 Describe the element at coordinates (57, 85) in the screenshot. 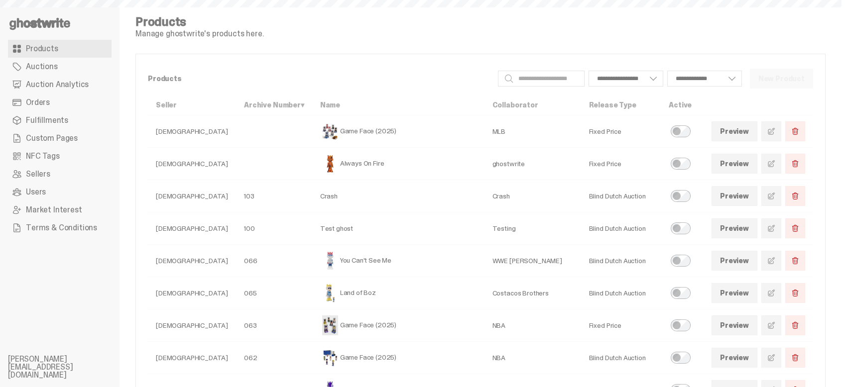

I see `span: Auction Analytics` at that location.